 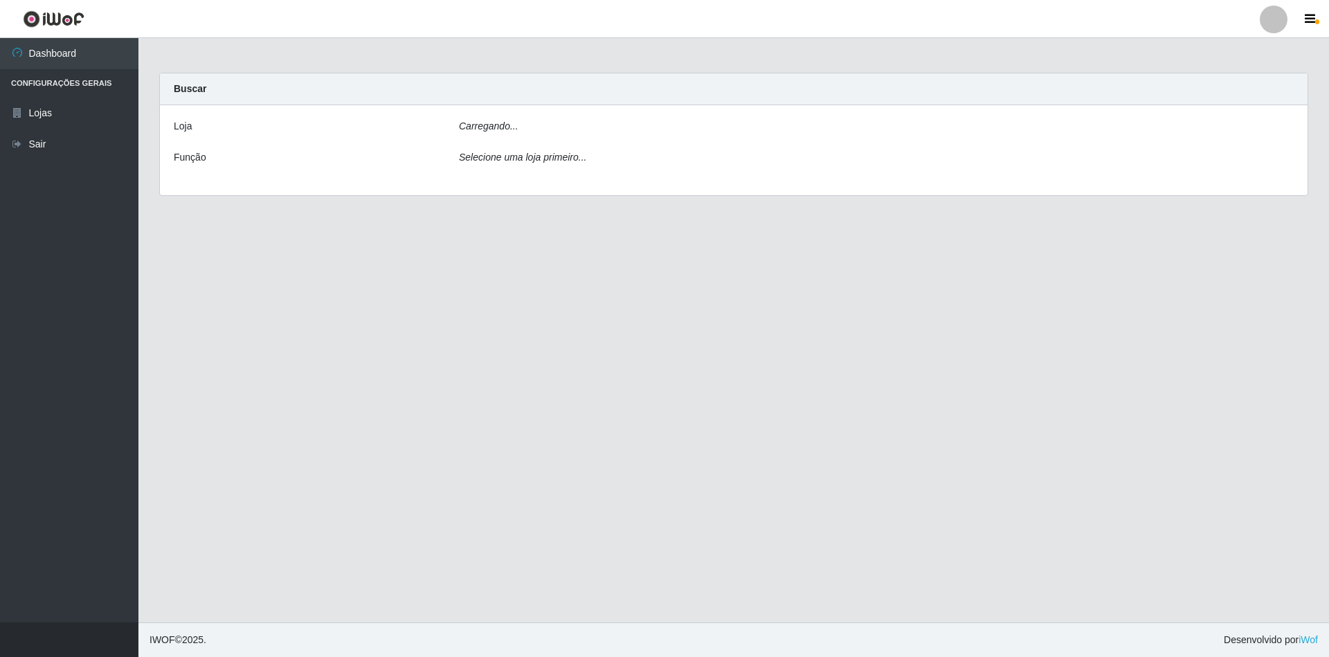 What do you see at coordinates (1308, 639) in the screenshot?
I see `a: iWof` at bounding box center [1308, 639].